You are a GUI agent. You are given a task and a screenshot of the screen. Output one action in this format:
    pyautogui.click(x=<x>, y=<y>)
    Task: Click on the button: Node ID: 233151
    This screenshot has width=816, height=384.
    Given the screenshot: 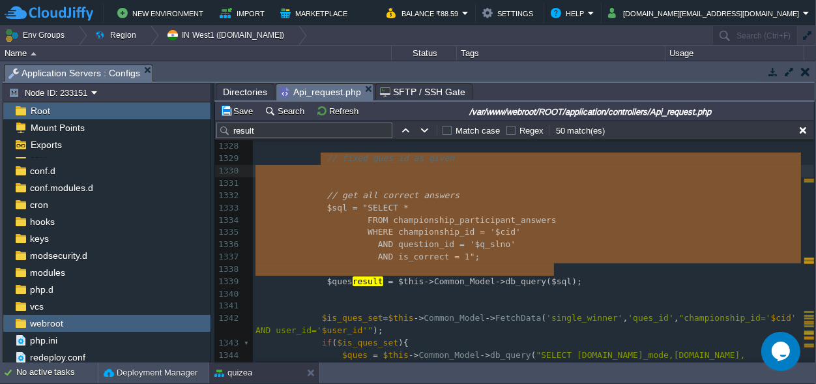 What is the action you would take?
    pyautogui.click(x=50, y=93)
    